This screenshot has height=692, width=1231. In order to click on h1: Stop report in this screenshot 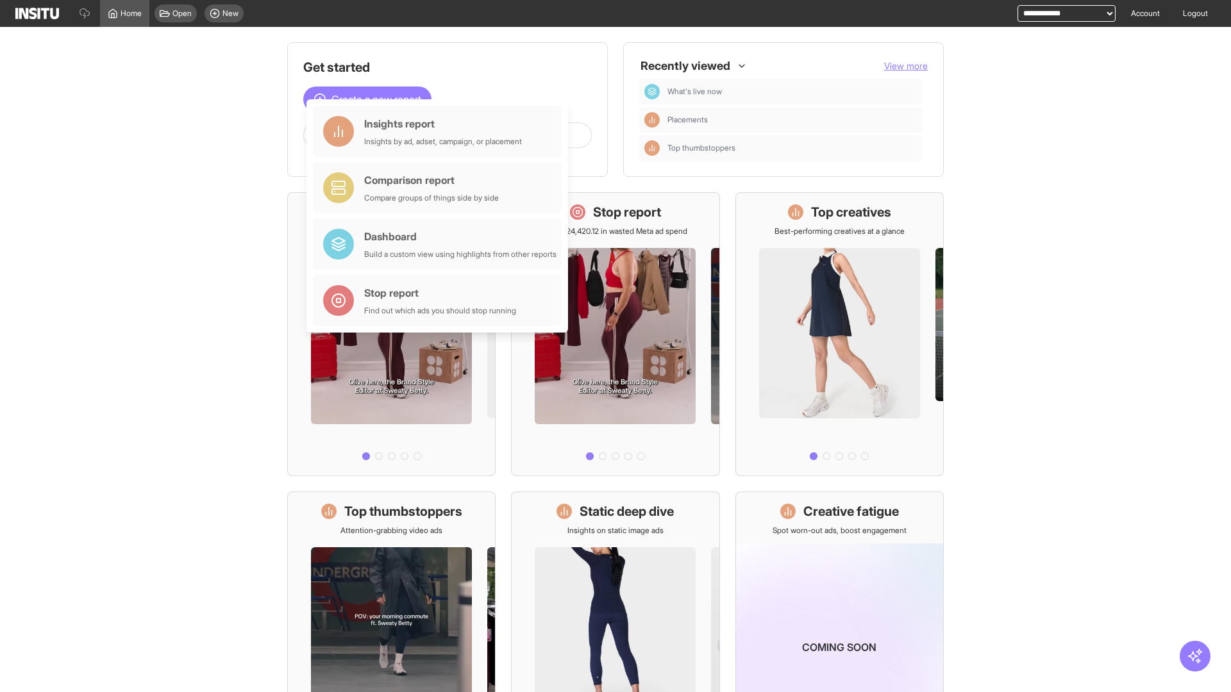, I will do `click(627, 212)`.